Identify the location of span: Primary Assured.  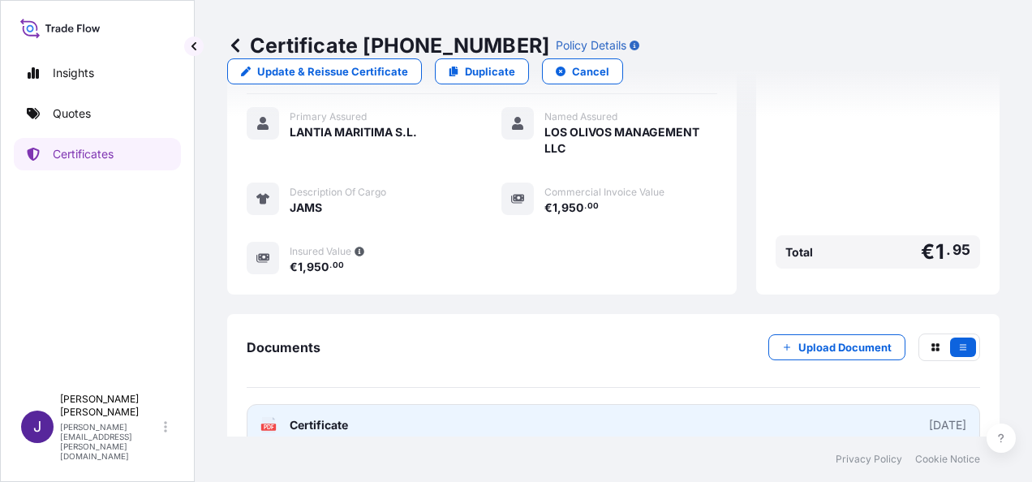
(328, 117).